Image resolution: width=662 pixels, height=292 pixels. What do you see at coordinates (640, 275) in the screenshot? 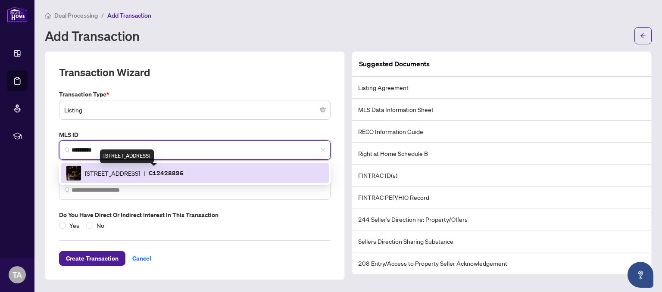
I see `button: Open asap` at bounding box center [640, 275].